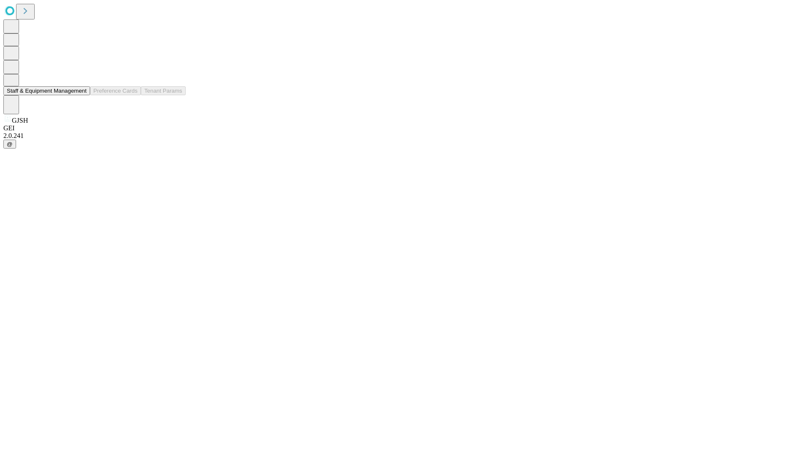 The image size is (812, 457). I want to click on button: Staff & Equipment Management, so click(47, 90).